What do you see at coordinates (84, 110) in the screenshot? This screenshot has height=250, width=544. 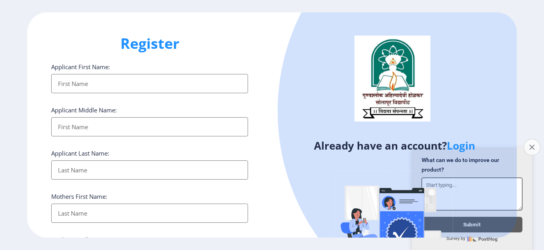 I see `label: Applicant Middle Name:` at bounding box center [84, 110].